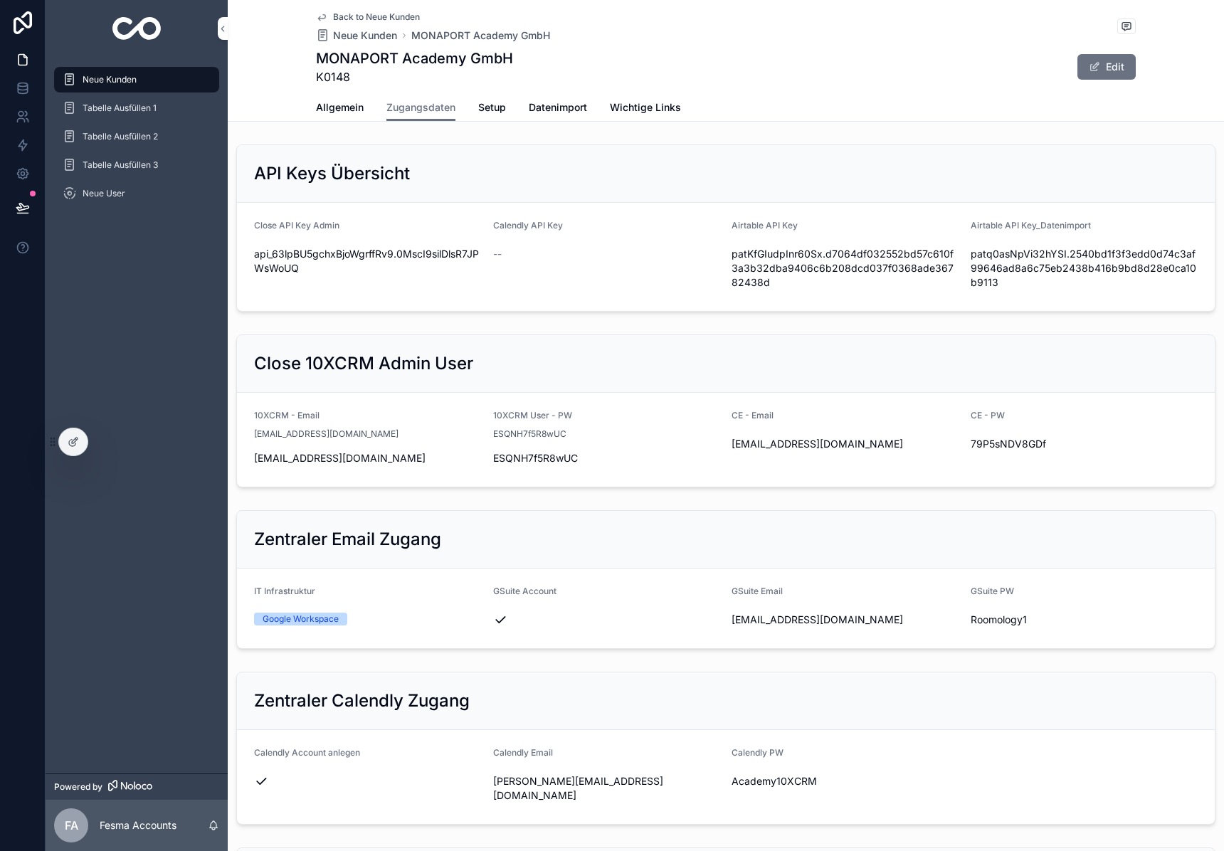 The width and height of the screenshot is (1224, 851). I want to click on a: Datenimport, so click(558, 109).